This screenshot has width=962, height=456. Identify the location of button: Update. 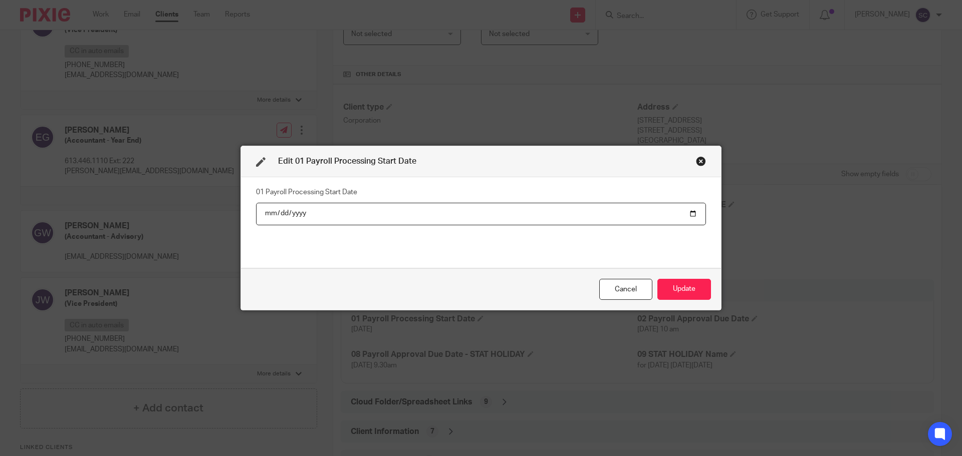
(684, 290).